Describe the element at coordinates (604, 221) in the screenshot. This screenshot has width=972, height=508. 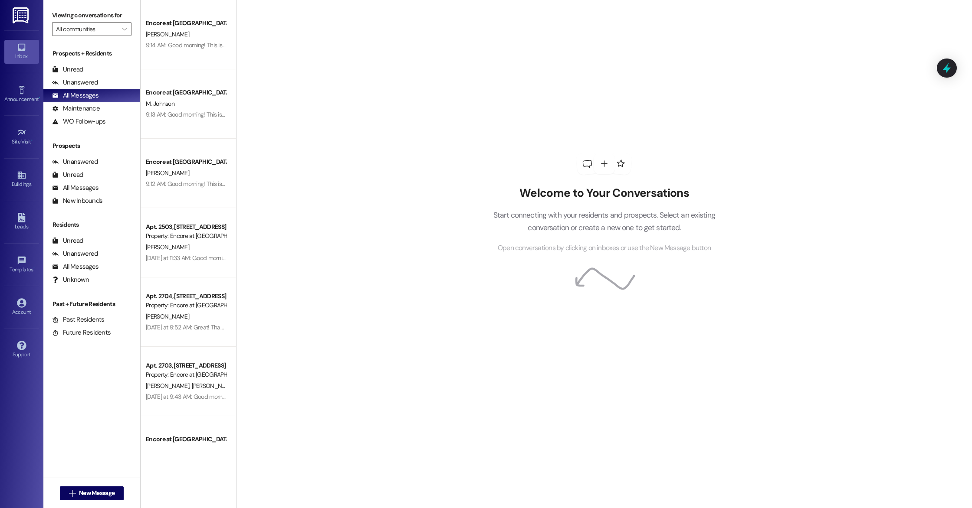
I see `p: Start connecting with your residents and prospects. Select an existing conversation or create a n...` at that location.